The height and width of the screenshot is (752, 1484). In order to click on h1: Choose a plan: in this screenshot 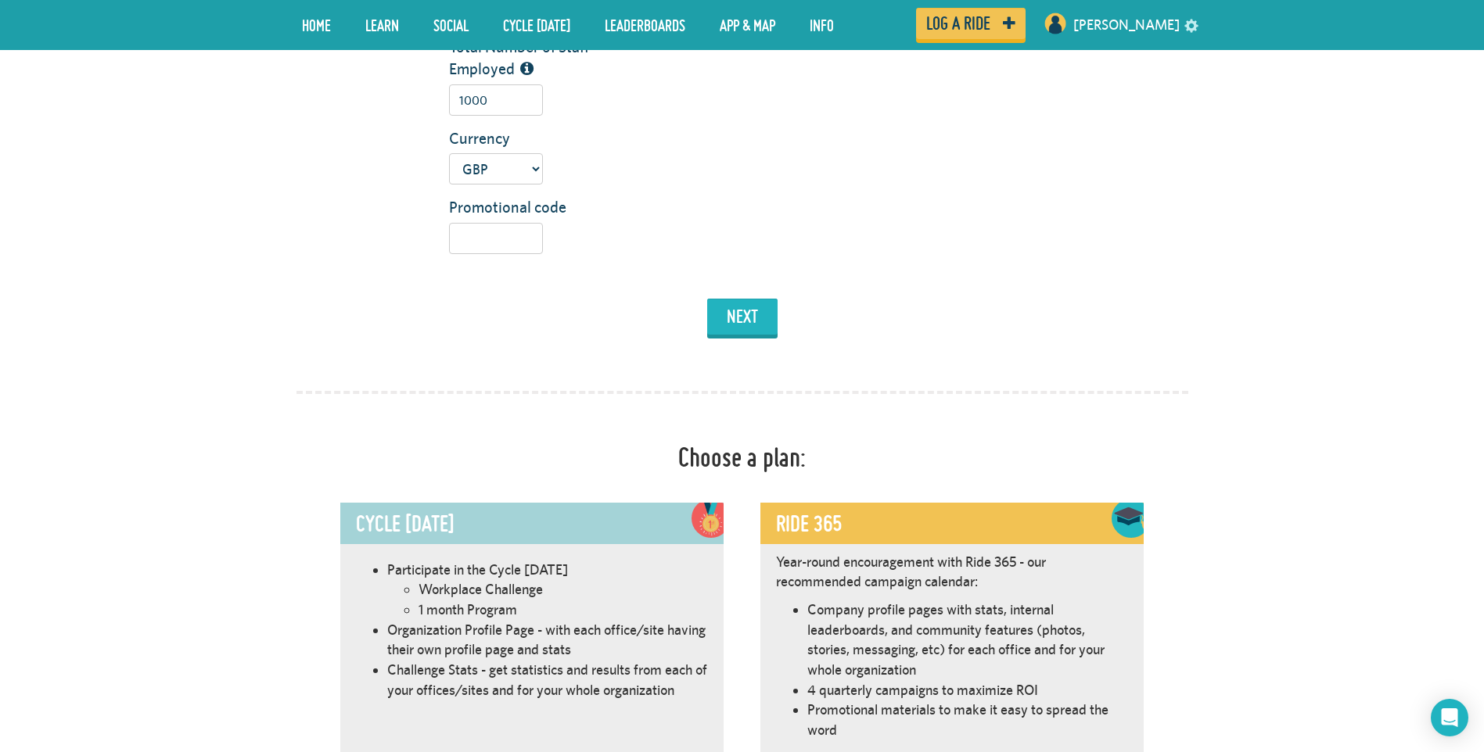, I will do `click(741, 458)`.